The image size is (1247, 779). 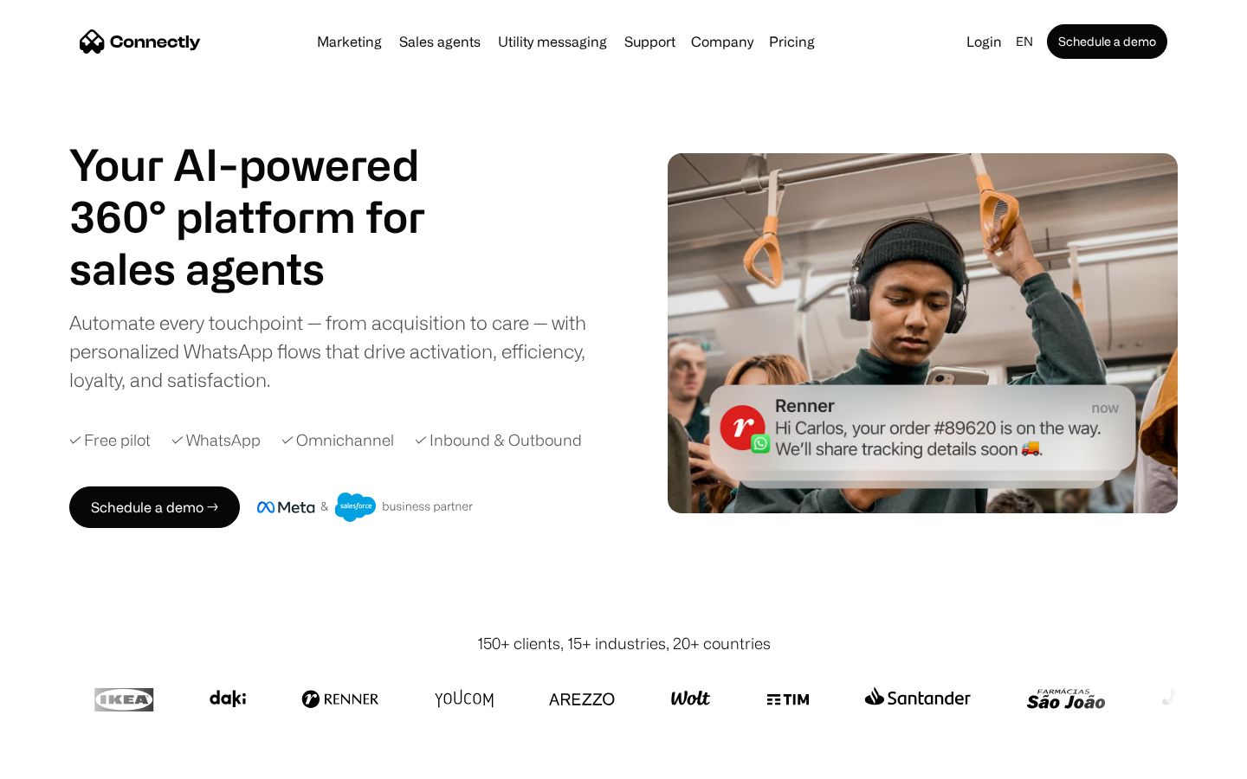 What do you see at coordinates (1107, 42) in the screenshot?
I see `a: Schedule a demo` at bounding box center [1107, 42].